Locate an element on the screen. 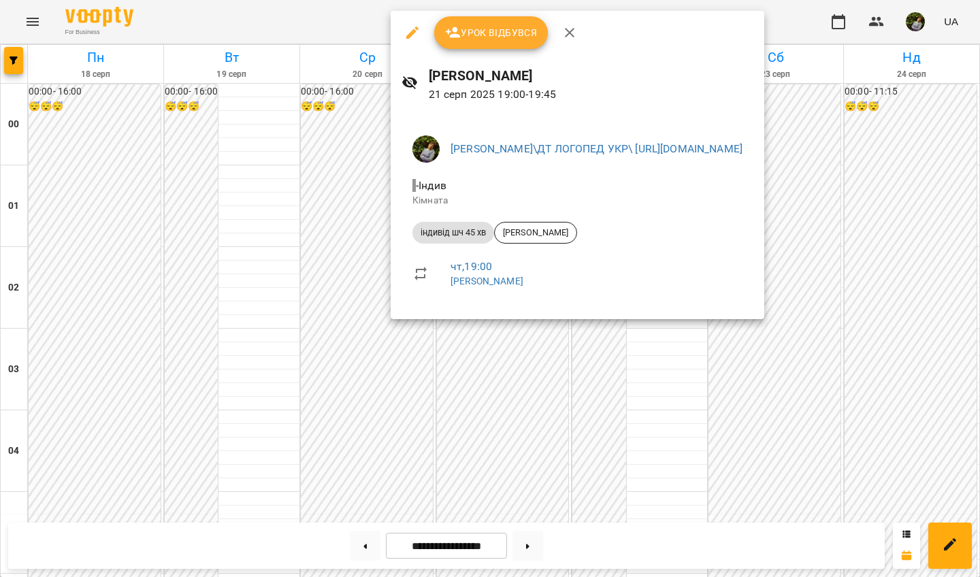  p: Кімната is located at coordinates (577, 201).